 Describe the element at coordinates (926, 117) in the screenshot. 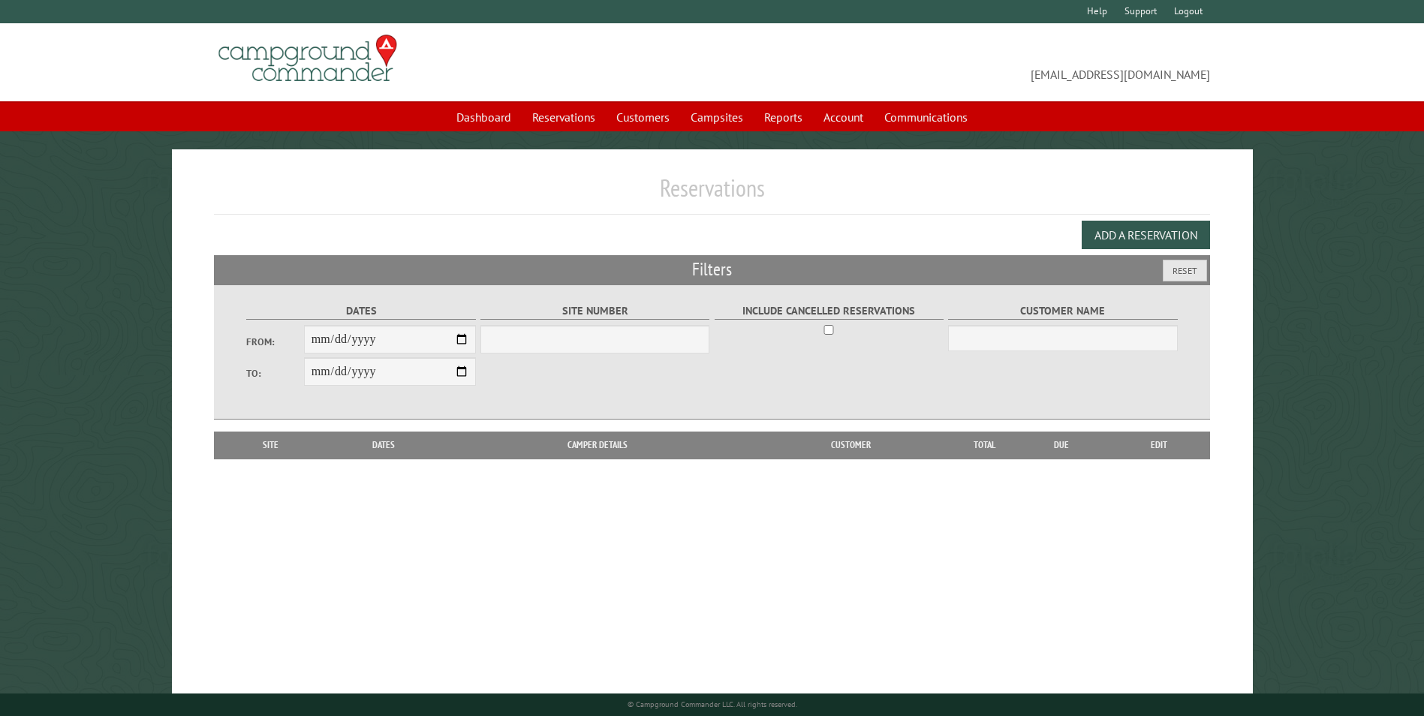

I see `a: Communications` at that location.